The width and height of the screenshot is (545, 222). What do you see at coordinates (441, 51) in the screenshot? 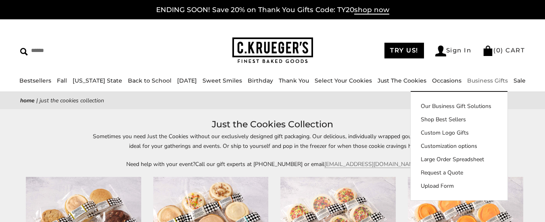
I see `img: Account` at bounding box center [441, 51].